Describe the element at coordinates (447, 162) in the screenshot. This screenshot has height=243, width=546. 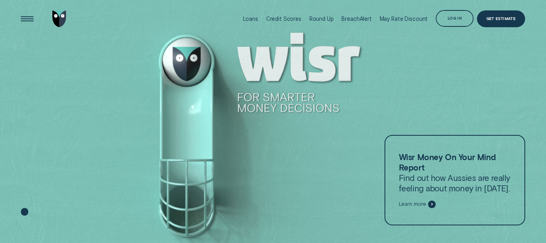
I see `strong: Wisr Money On Your Mind Report` at that location.